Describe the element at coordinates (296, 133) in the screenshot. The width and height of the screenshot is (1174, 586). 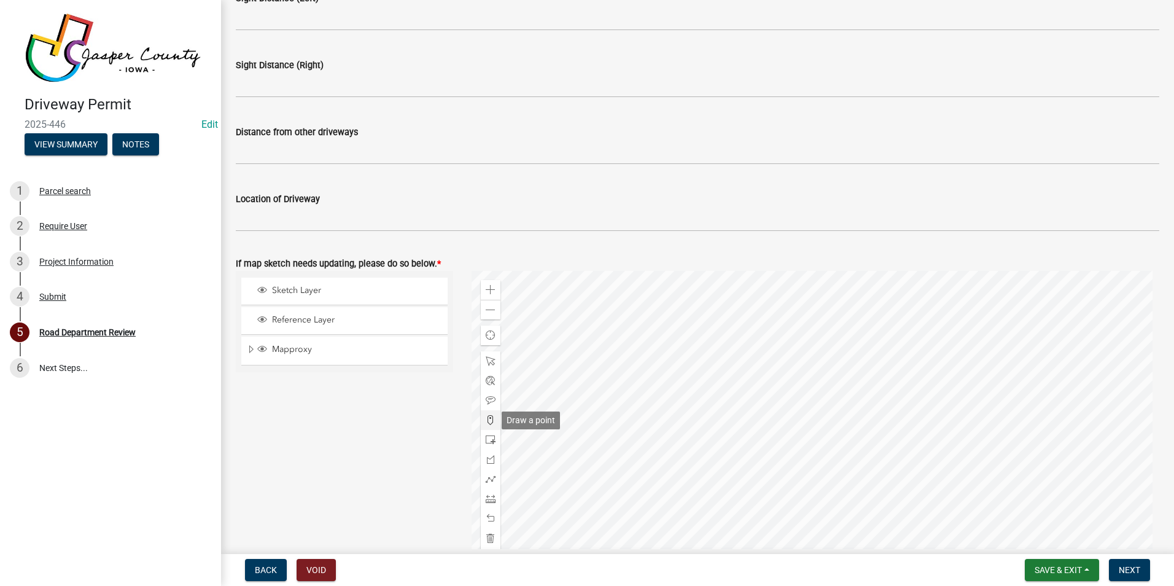
I see `label: Distance from other driveways` at that location.